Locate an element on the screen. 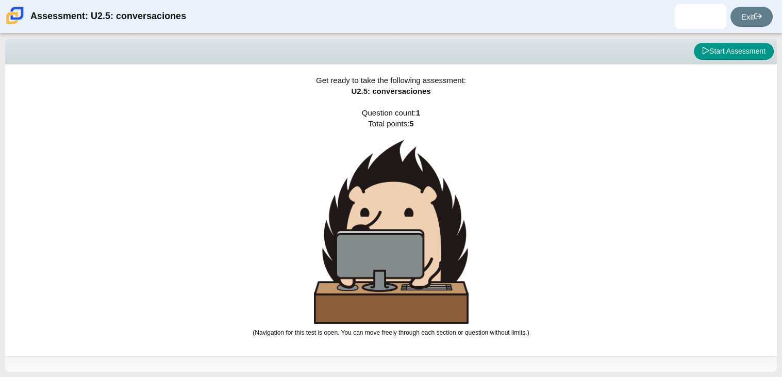  div: Assessment: U2.5: conversaciones is located at coordinates (108, 16).